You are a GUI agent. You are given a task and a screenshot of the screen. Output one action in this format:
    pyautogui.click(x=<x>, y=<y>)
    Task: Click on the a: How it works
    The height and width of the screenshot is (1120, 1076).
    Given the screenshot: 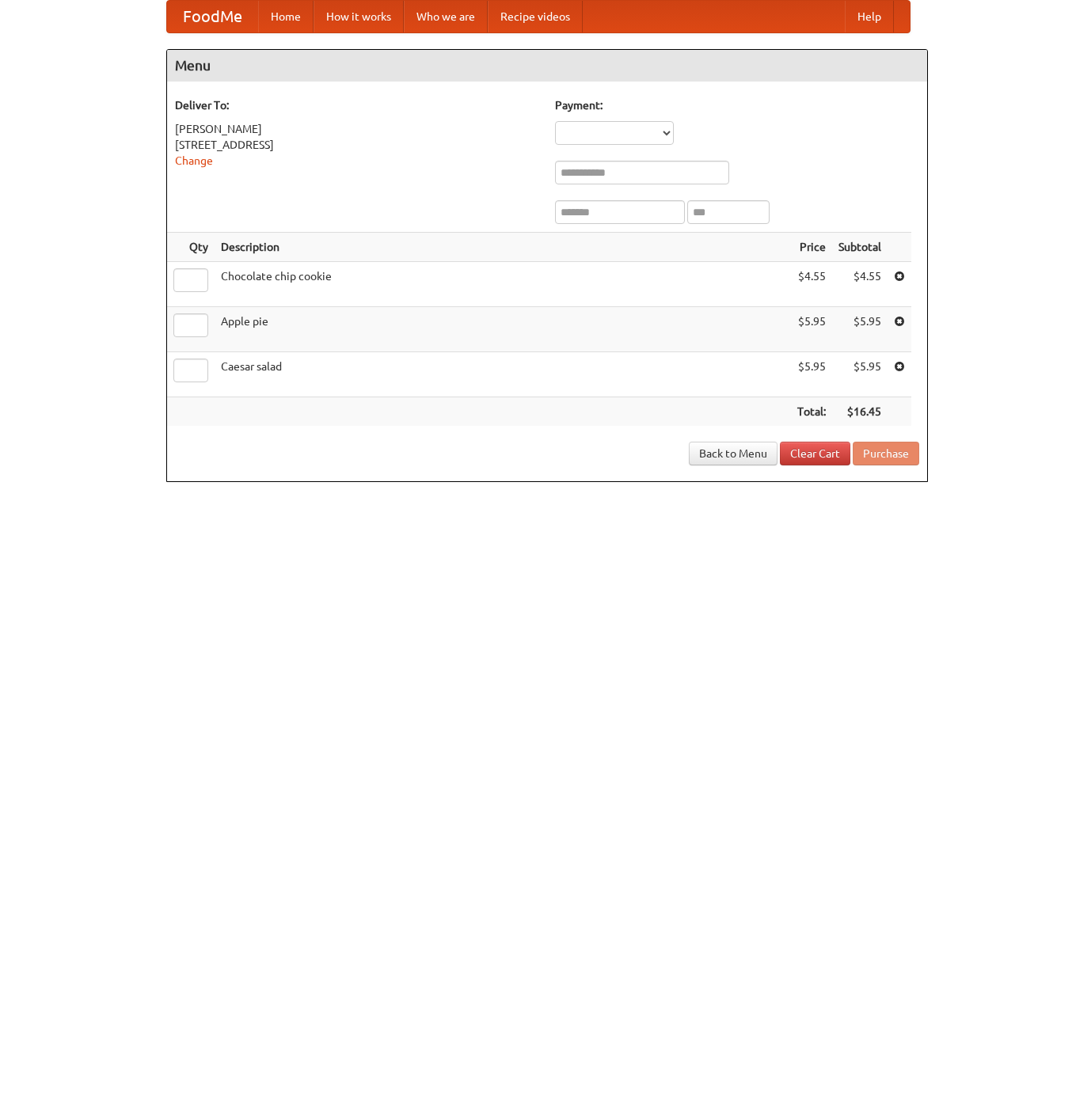 What is the action you would take?
    pyautogui.click(x=359, y=16)
    